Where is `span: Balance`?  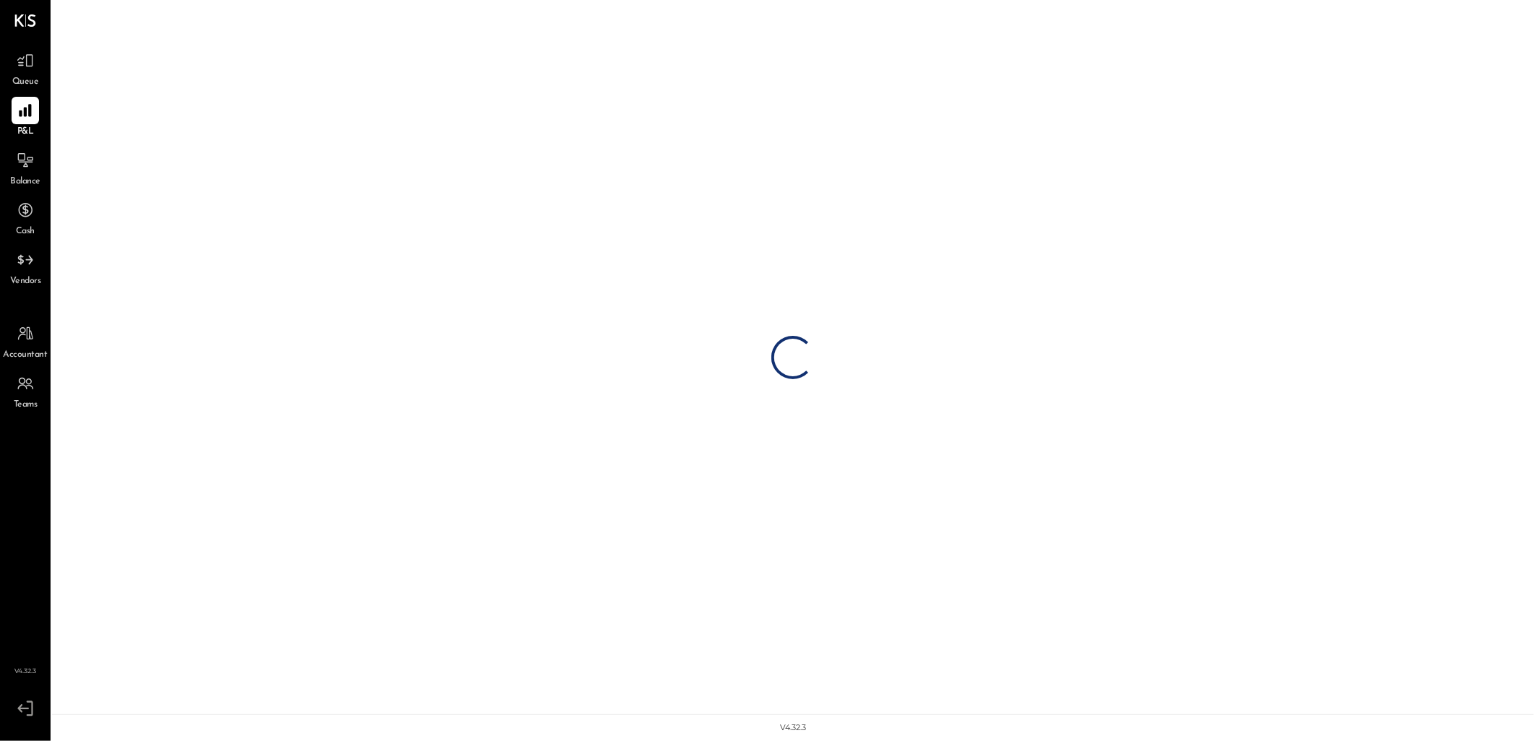 span: Balance is located at coordinates (25, 182).